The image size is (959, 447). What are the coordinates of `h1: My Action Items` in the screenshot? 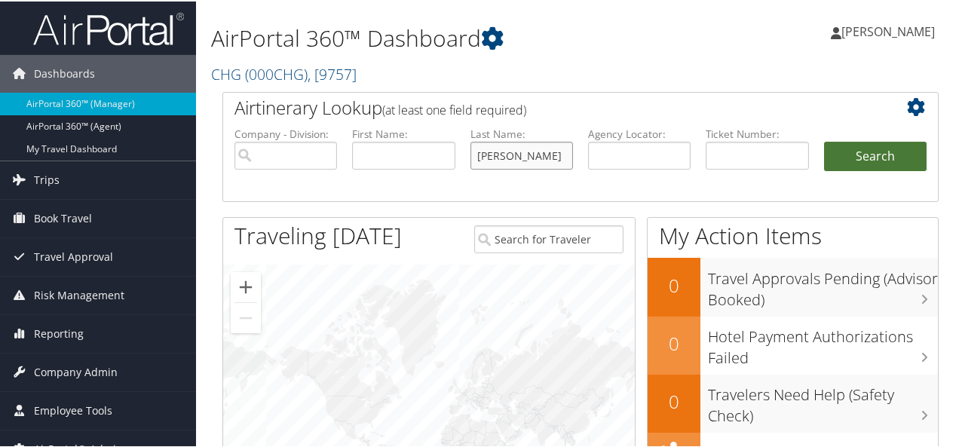 It's located at (792, 234).